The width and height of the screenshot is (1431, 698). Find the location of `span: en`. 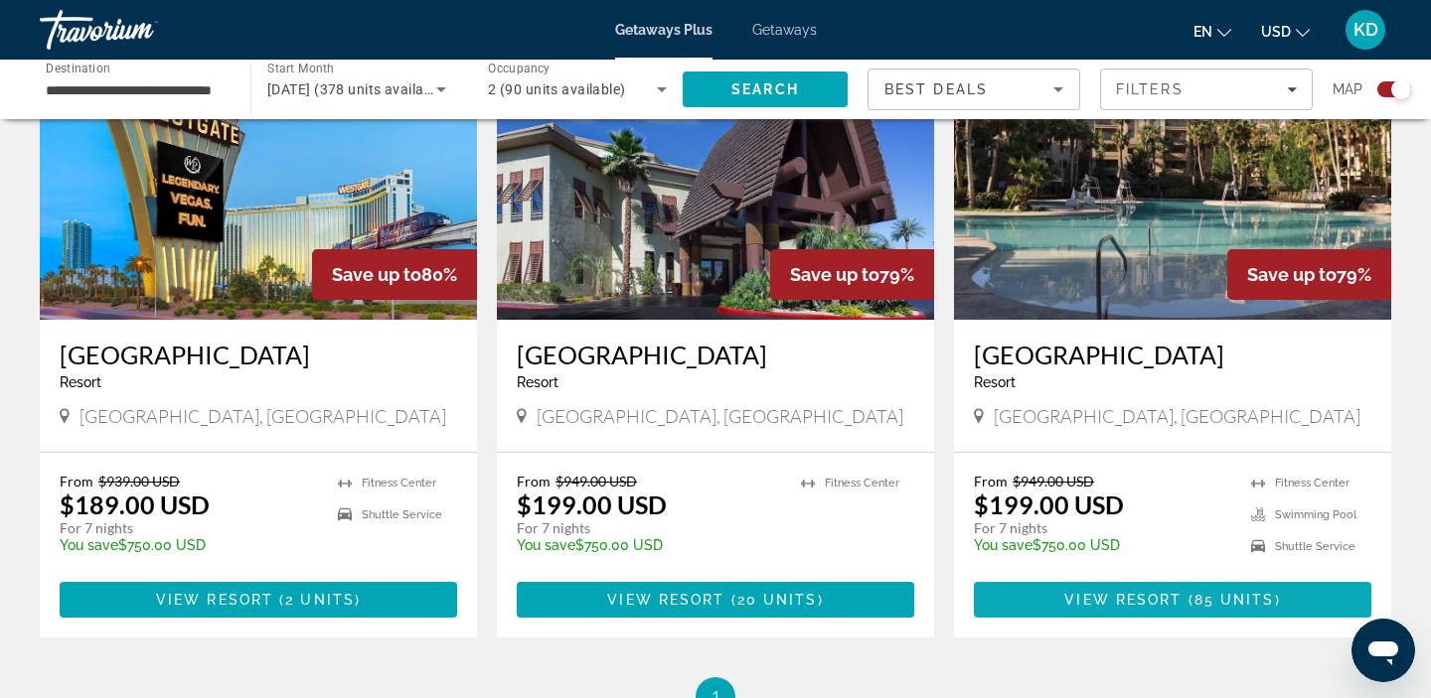

span: en is located at coordinates (1202, 32).